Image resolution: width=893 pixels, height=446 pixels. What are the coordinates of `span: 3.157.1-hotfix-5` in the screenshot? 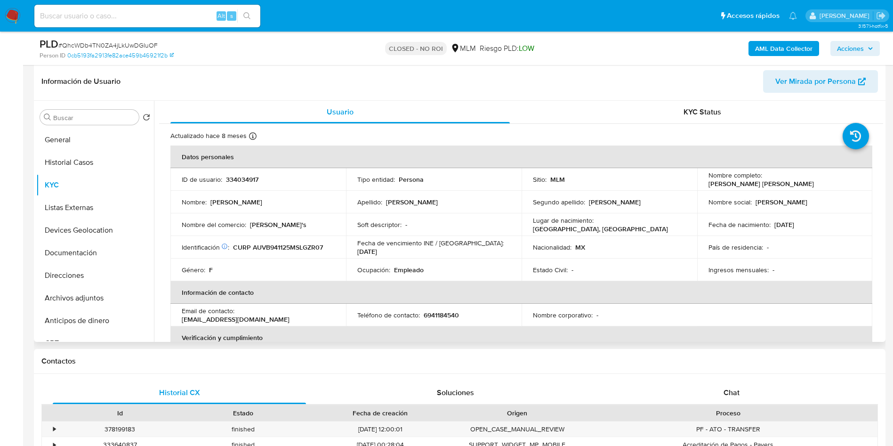 It's located at (873, 26).